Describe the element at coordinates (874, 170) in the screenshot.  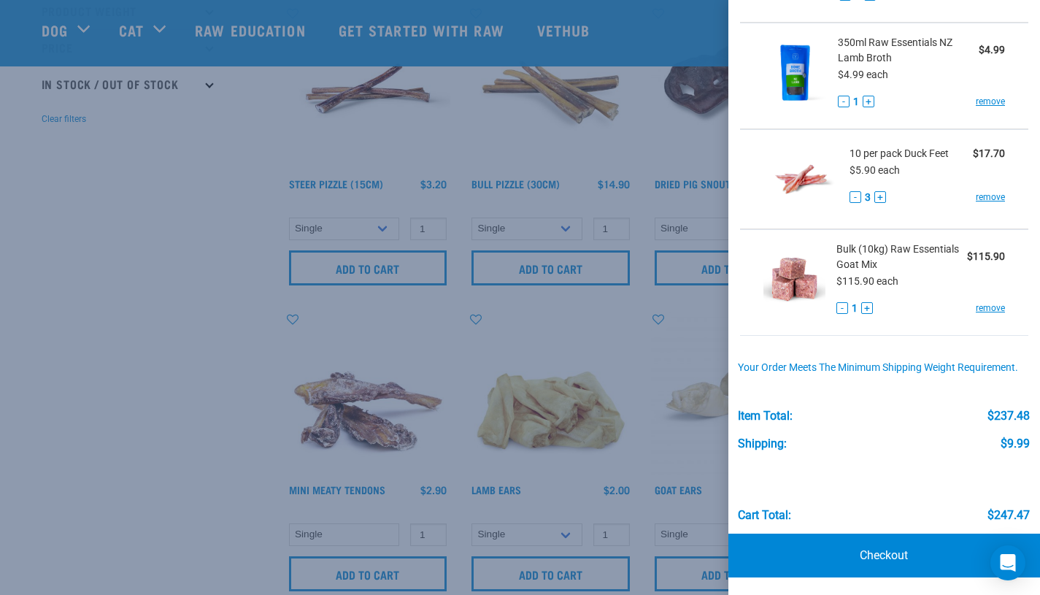
I see `span: $5.90 each` at that location.